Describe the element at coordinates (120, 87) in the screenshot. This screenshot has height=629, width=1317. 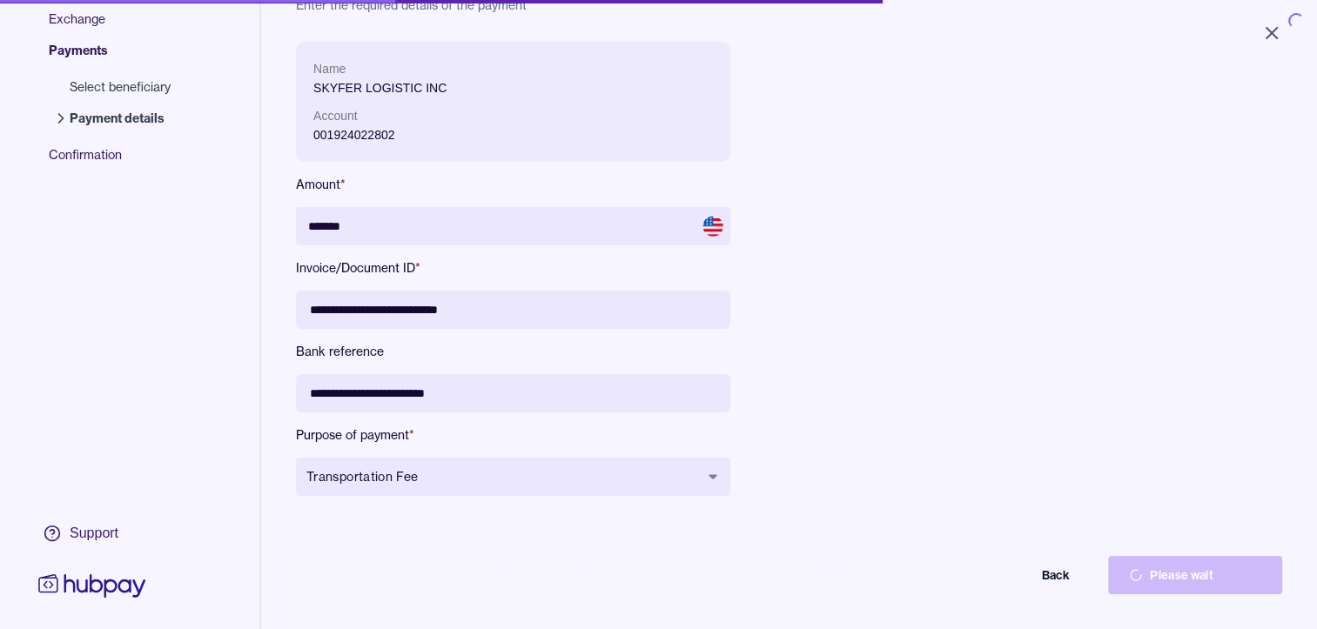
I see `span: Select beneficiary` at that location.